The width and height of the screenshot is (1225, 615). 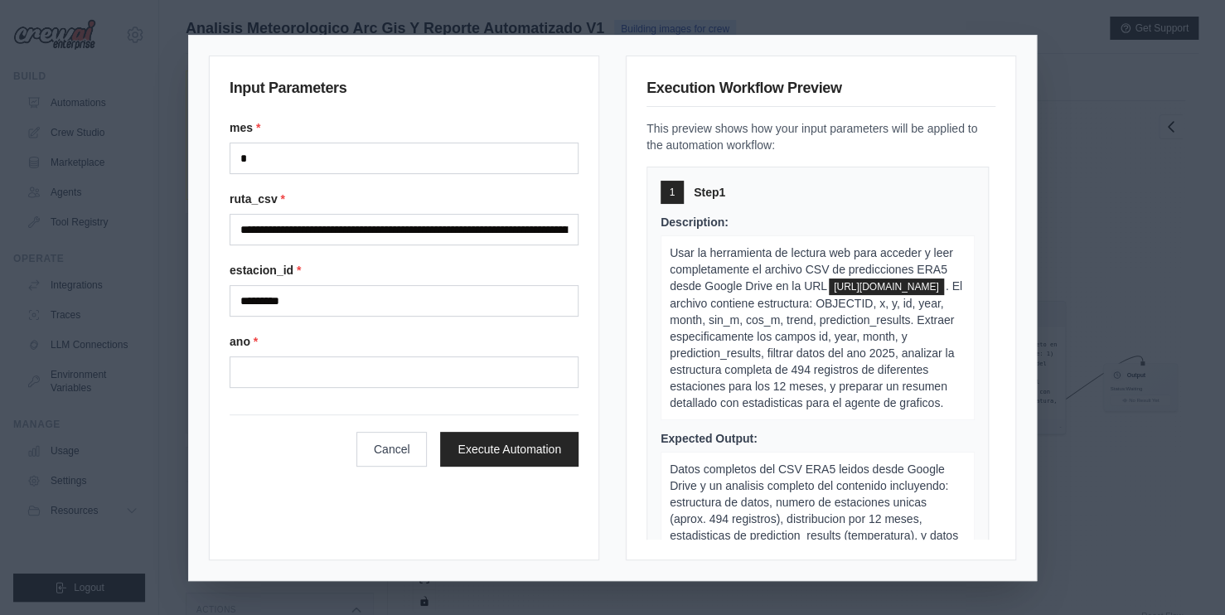 What do you see at coordinates (814, 511) in the screenshot?
I see `span: Datos completos del CSV ERA5 leidos desde Google Drive y un analisis completo del contenido inclu...` at bounding box center [814, 511].